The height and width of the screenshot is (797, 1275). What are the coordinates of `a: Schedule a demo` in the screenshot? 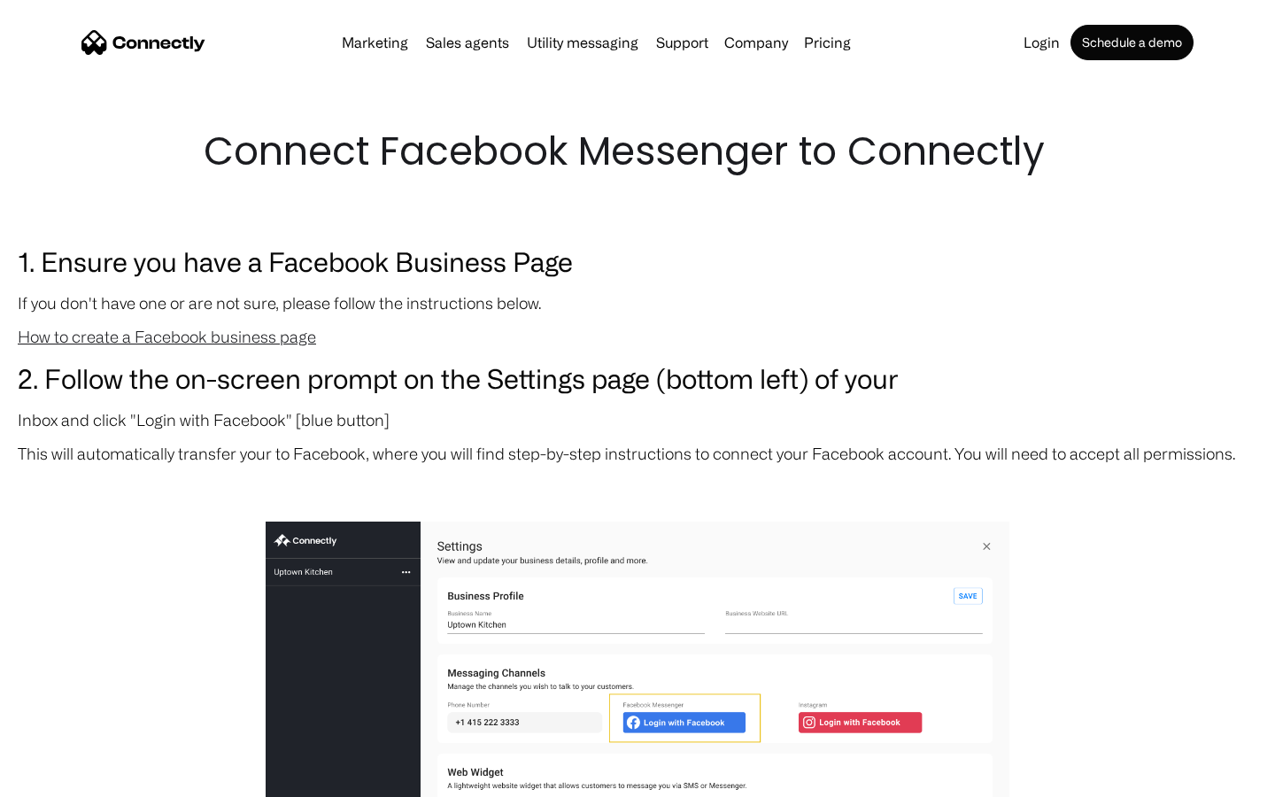 It's located at (1132, 42).